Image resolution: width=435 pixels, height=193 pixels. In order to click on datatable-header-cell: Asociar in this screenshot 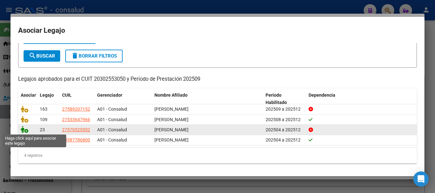, I will do `click(28, 99)`.